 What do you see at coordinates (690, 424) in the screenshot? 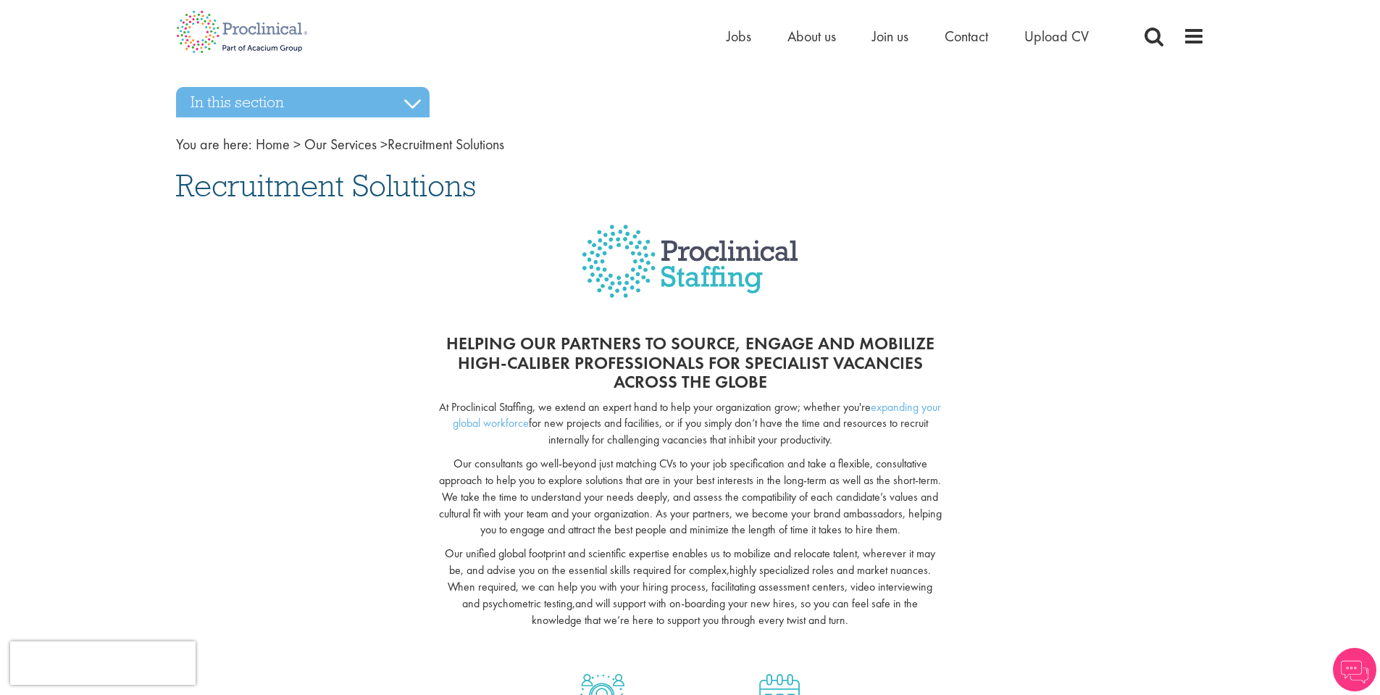
I see `p: At Proclinical Staffing, we extend an expert hand to help your organization grow; whether you're ...` at bounding box center [690, 424].